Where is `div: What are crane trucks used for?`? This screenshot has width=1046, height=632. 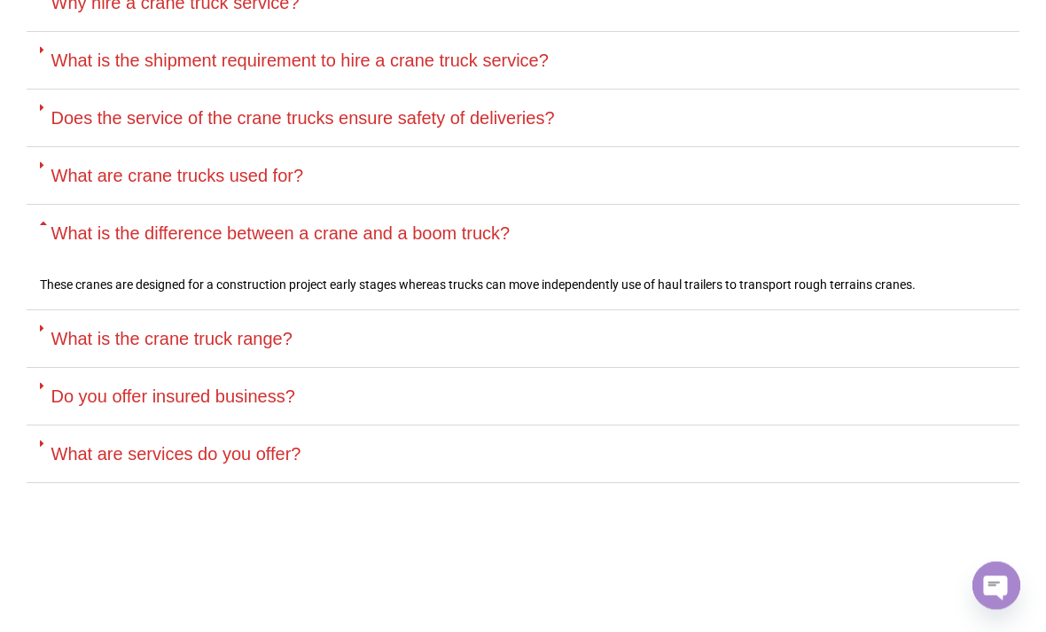 div: What are crane trucks used for? is located at coordinates (523, 176).